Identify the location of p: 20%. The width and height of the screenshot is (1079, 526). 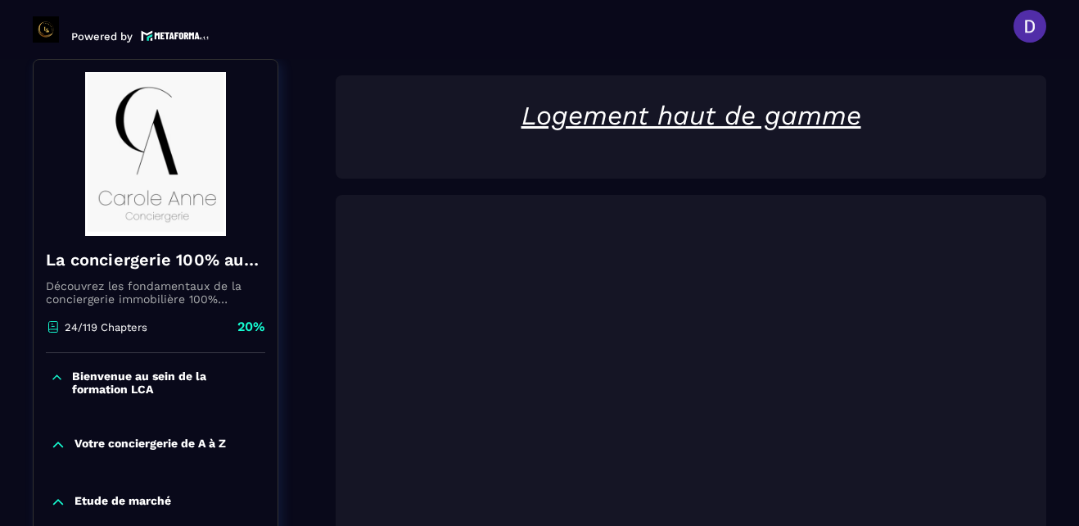
(251, 327).